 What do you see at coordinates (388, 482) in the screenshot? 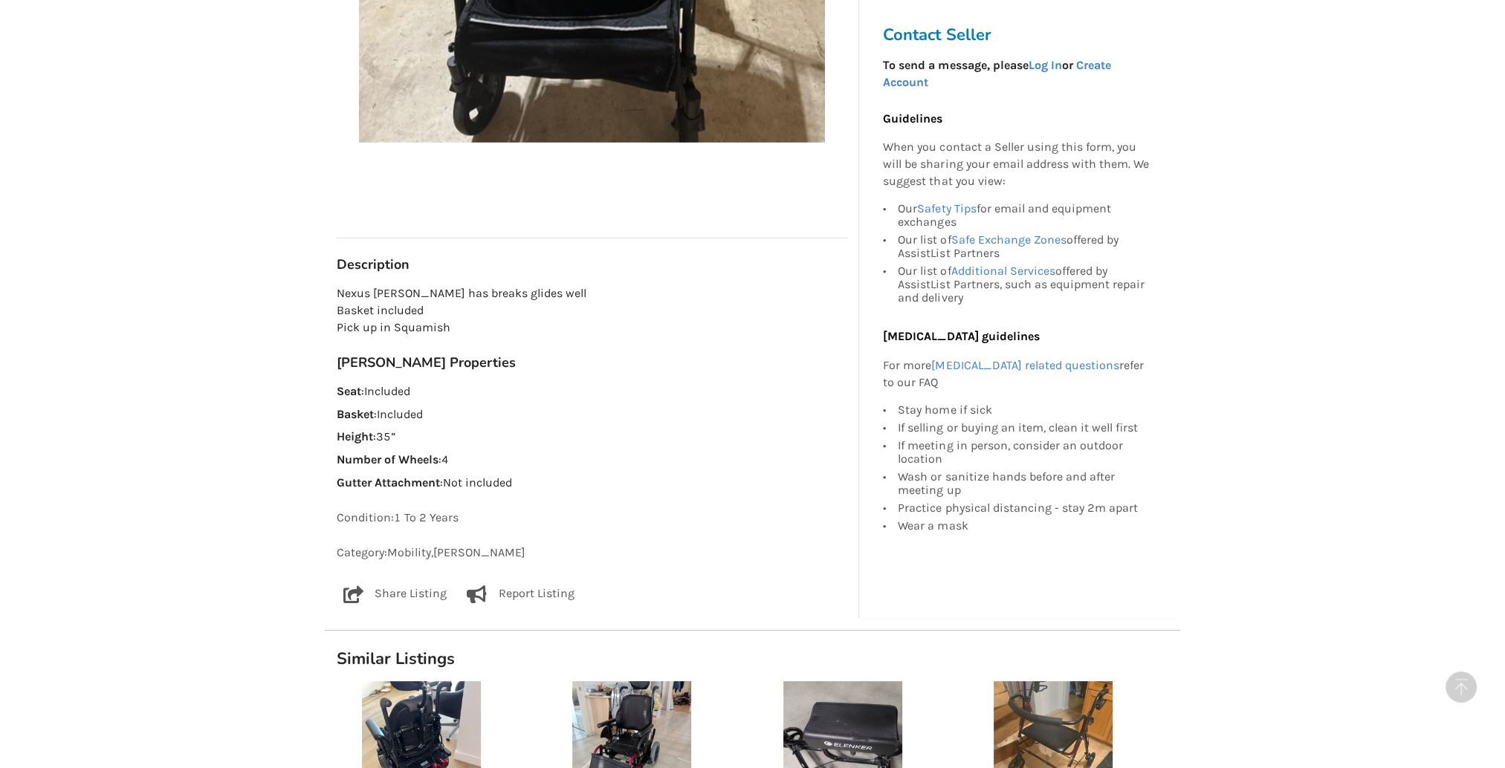
I see `strong: Gutter Attachment` at bounding box center [388, 482].